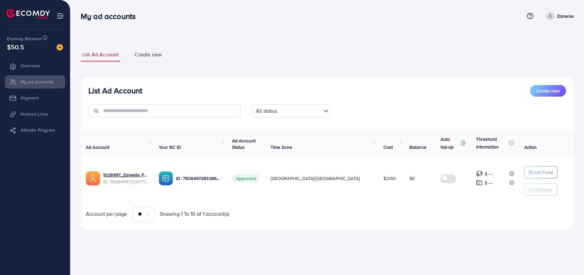 The width and height of the screenshot is (584, 275). I want to click on h3: List Ad Account, so click(115, 90).